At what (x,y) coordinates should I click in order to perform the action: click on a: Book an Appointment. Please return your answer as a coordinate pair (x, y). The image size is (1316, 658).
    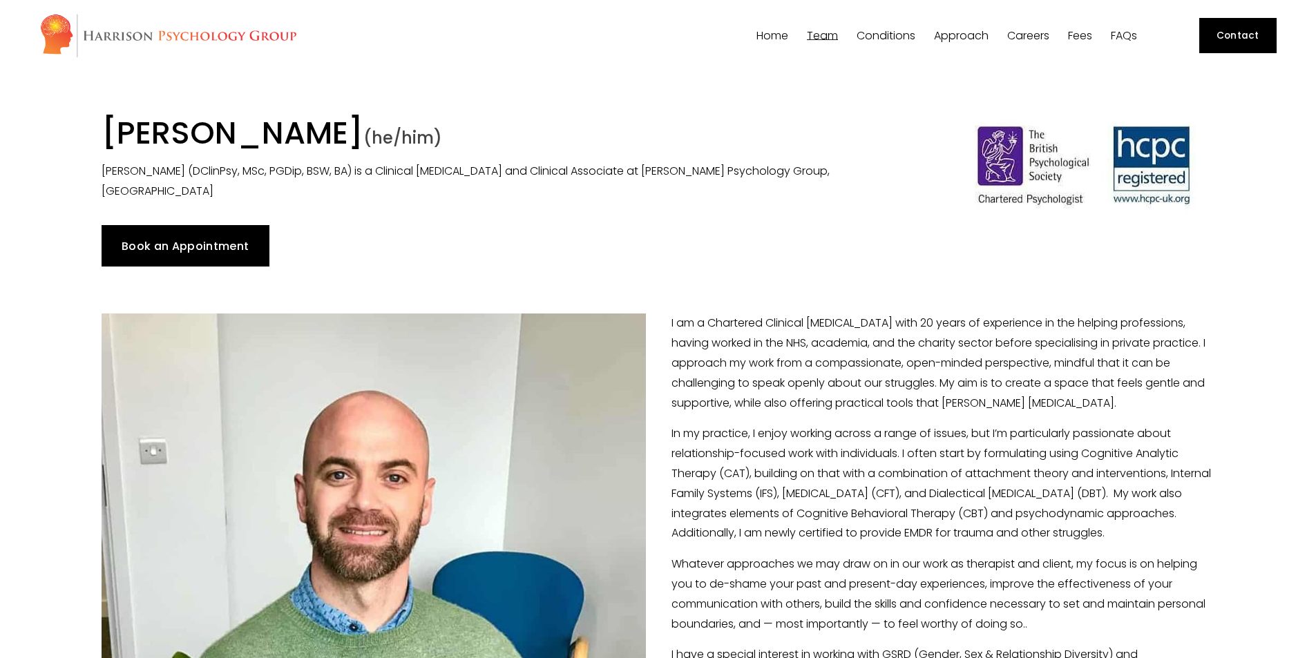
    Looking at the image, I should click on (185, 246).